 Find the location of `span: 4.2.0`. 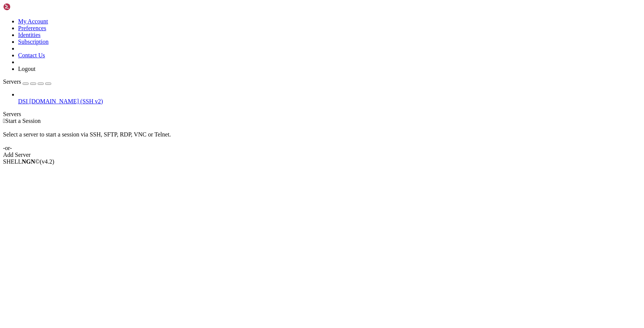

span: 4.2.0 is located at coordinates (47, 161).